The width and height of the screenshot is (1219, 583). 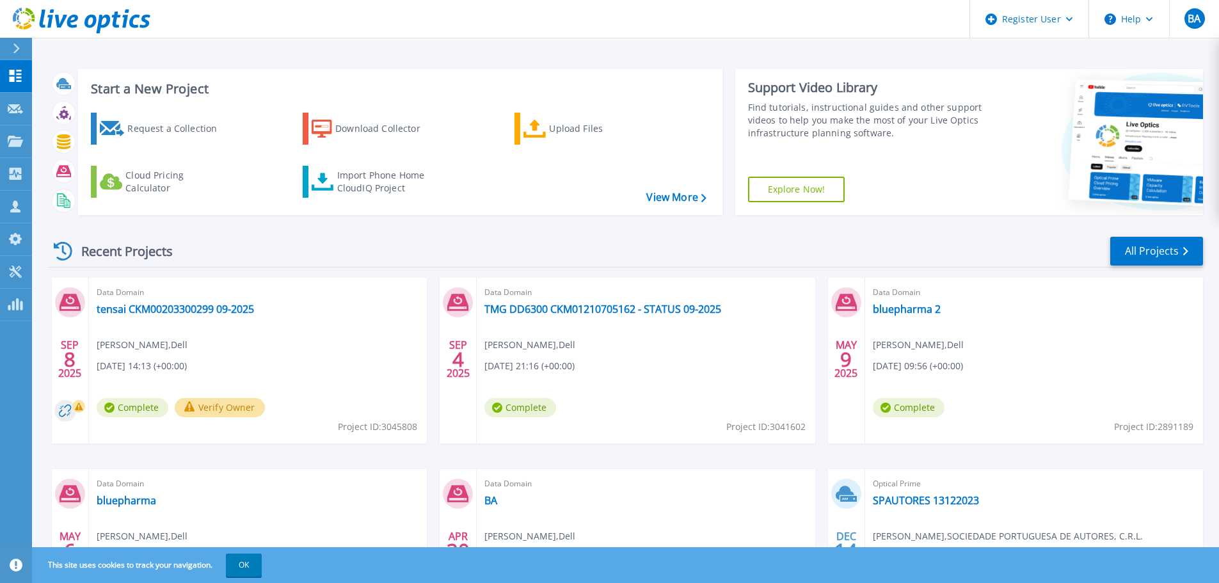 What do you see at coordinates (175, 309) in the screenshot?
I see `a: tensai CKM00203300299 09-2025` at bounding box center [175, 309].